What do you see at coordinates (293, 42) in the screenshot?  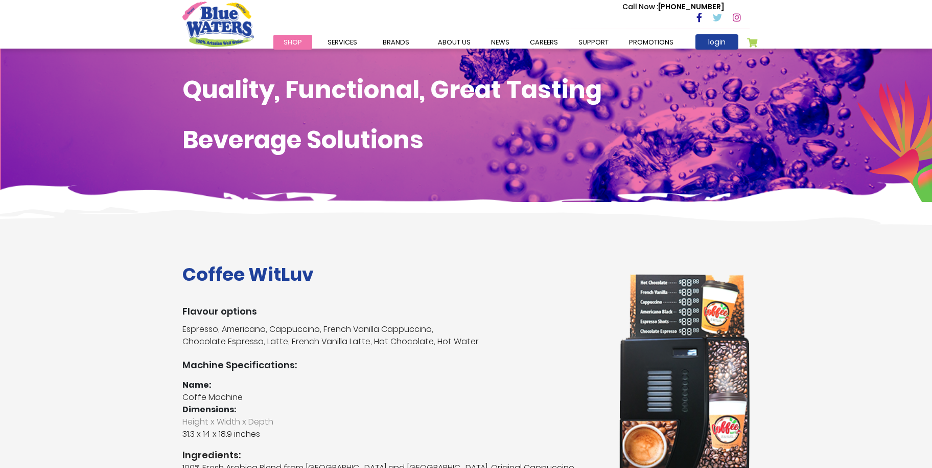 I see `span: Shop` at bounding box center [293, 42].